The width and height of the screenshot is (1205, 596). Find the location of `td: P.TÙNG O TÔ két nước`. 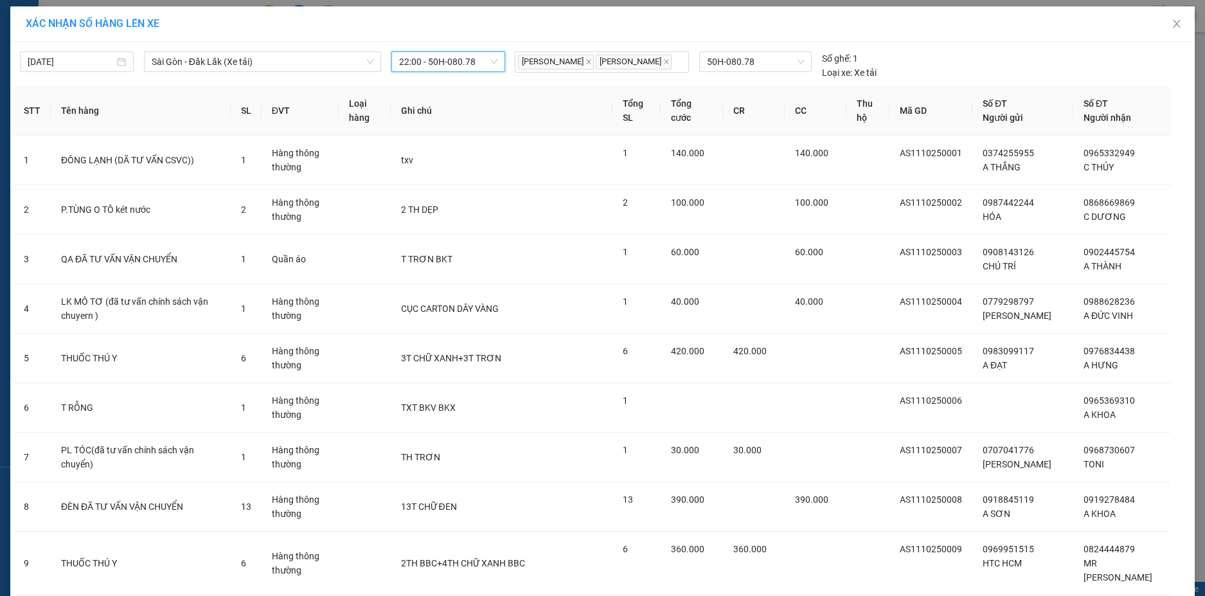

td: P.TÙNG O TÔ két nước is located at coordinates (141, 209).